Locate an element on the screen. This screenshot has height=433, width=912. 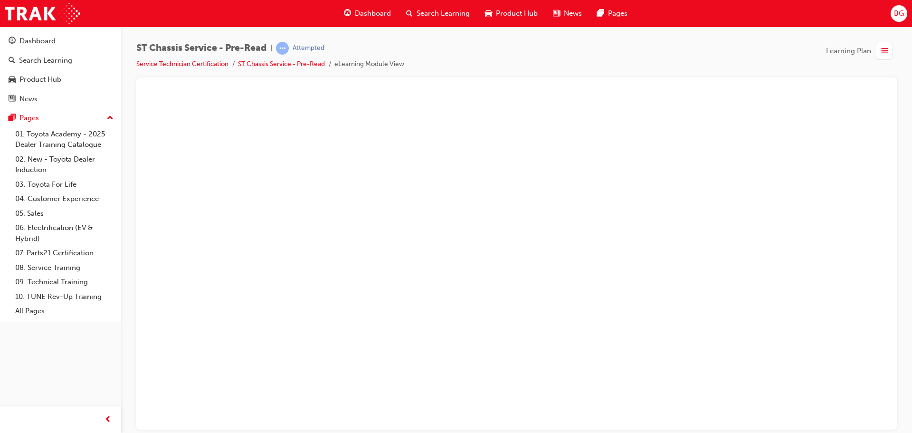
span: BG is located at coordinates (898, 13).